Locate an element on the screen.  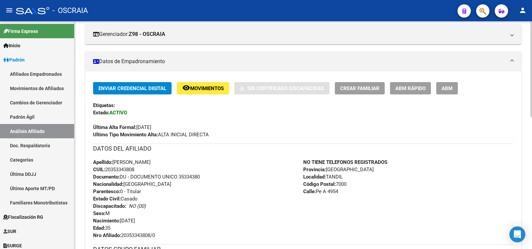
strong: Última Alta Formal: is located at coordinates (115, 127).